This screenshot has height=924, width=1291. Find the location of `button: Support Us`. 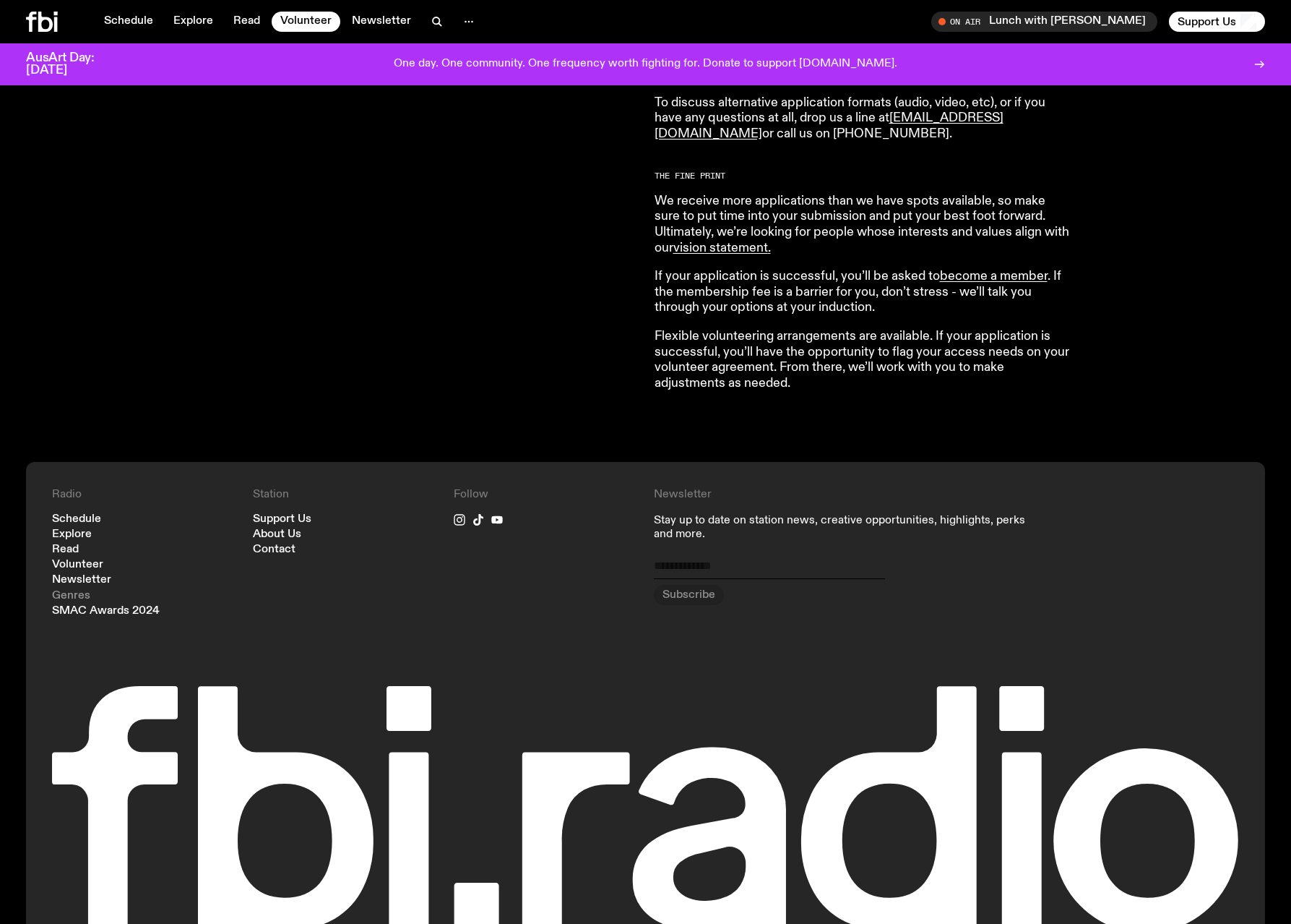

button: Support Us is located at coordinates (1217, 22).